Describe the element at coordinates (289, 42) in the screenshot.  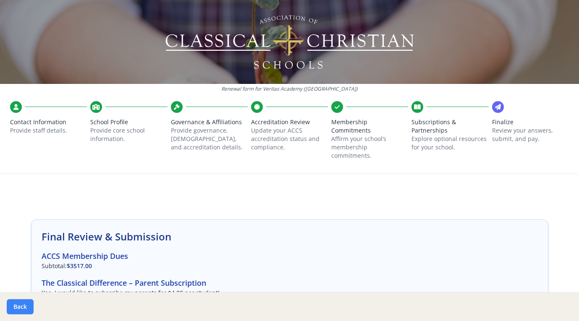
I see `img: Logo` at that location.